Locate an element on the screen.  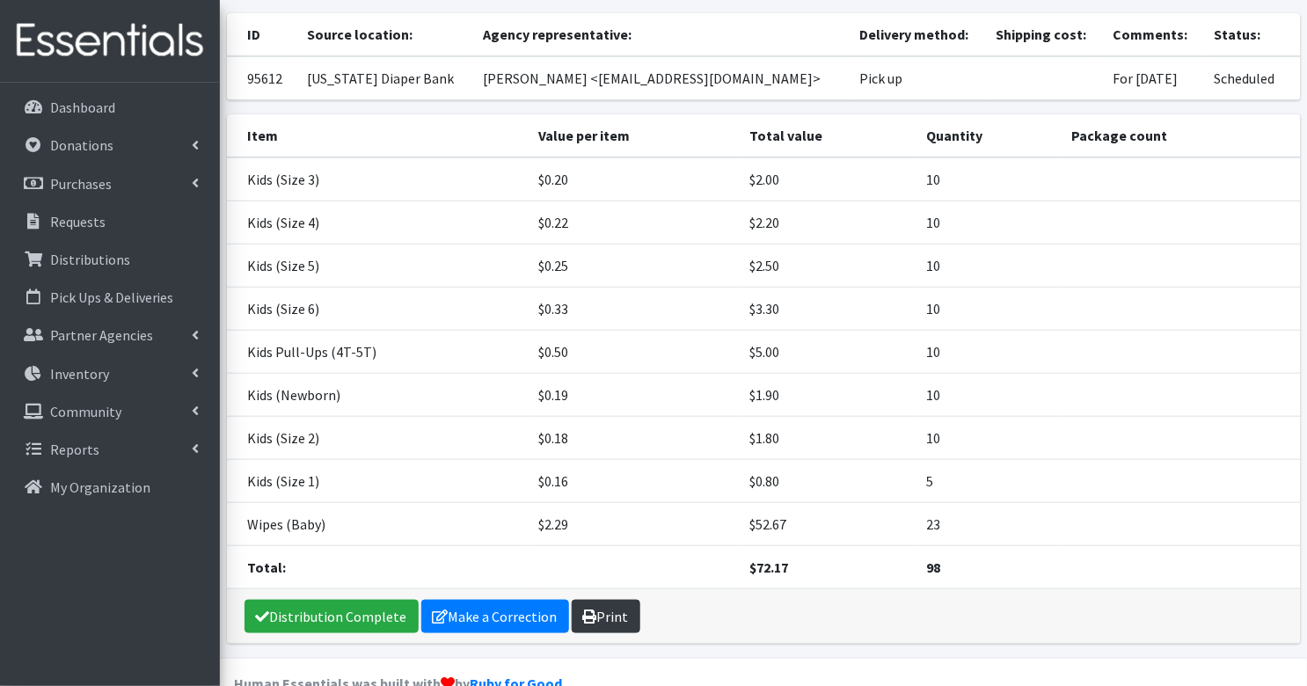
td: $0.18 is located at coordinates (634, 437).